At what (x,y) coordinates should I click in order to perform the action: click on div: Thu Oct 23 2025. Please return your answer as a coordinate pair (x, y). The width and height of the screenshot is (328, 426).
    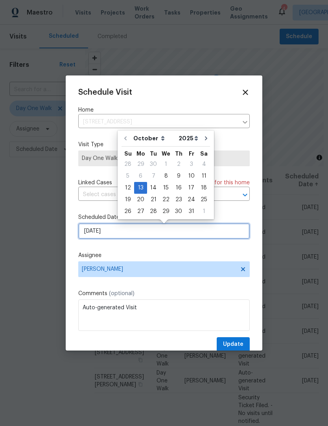
    Looking at the image, I should click on (178, 200).